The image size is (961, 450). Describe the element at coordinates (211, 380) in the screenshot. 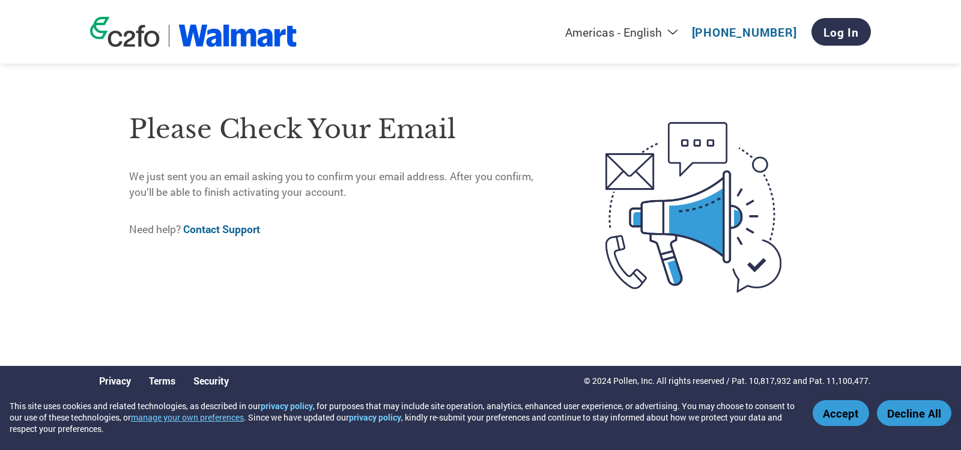

I see `a: Security` at that location.